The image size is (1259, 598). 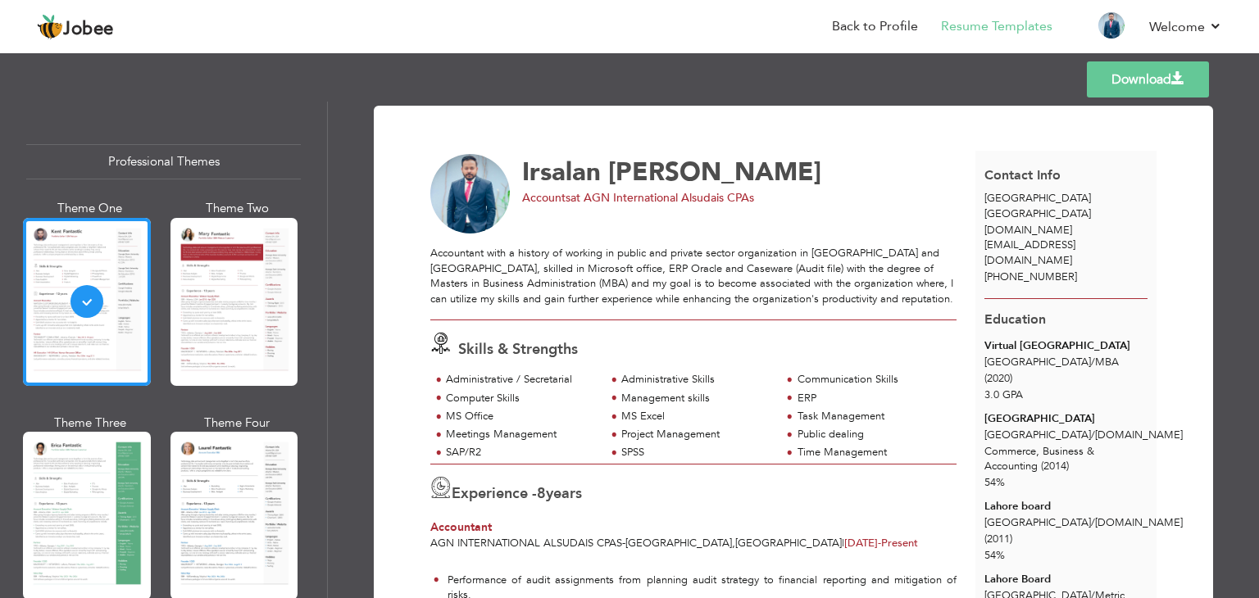 What do you see at coordinates (696, 434) in the screenshot?
I see `div: Project Management` at bounding box center [696, 434].